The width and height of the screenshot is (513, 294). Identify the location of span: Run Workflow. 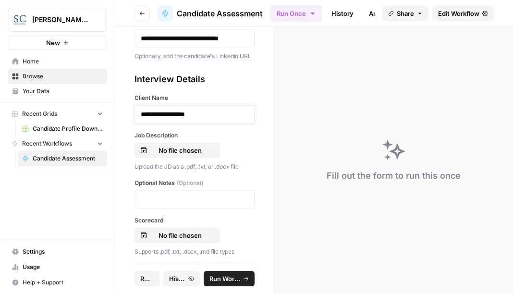
(225, 279).